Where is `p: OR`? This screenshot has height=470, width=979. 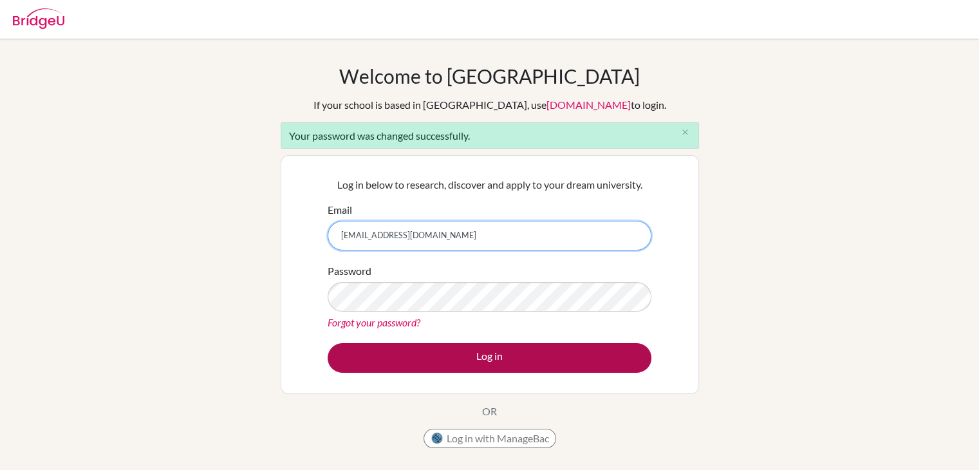 p: OR is located at coordinates (489, 411).